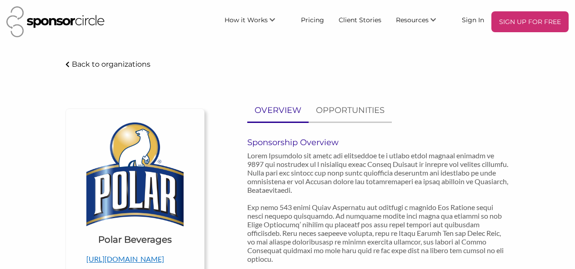  What do you see at coordinates (111, 64) in the screenshot?
I see `p: Back to organizations` at bounding box center [111, 64].